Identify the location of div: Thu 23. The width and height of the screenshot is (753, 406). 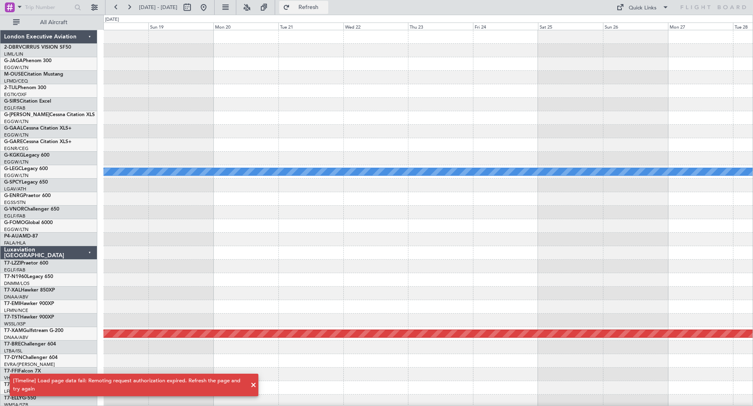
(440, 26).